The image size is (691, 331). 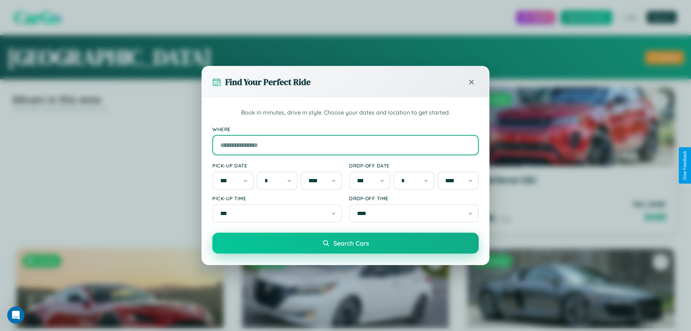 I want to click on label: Drop-off Date, so click(x=414, y=165).